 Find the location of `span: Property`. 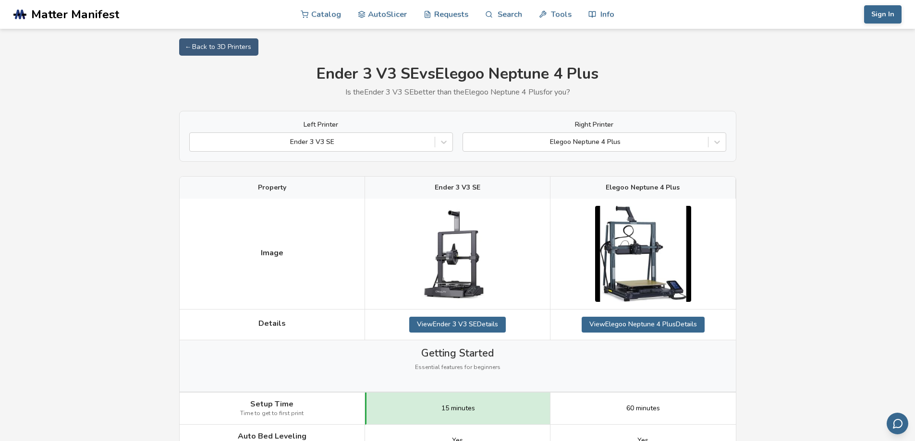

span: Property is located at coordinates (272, 188).